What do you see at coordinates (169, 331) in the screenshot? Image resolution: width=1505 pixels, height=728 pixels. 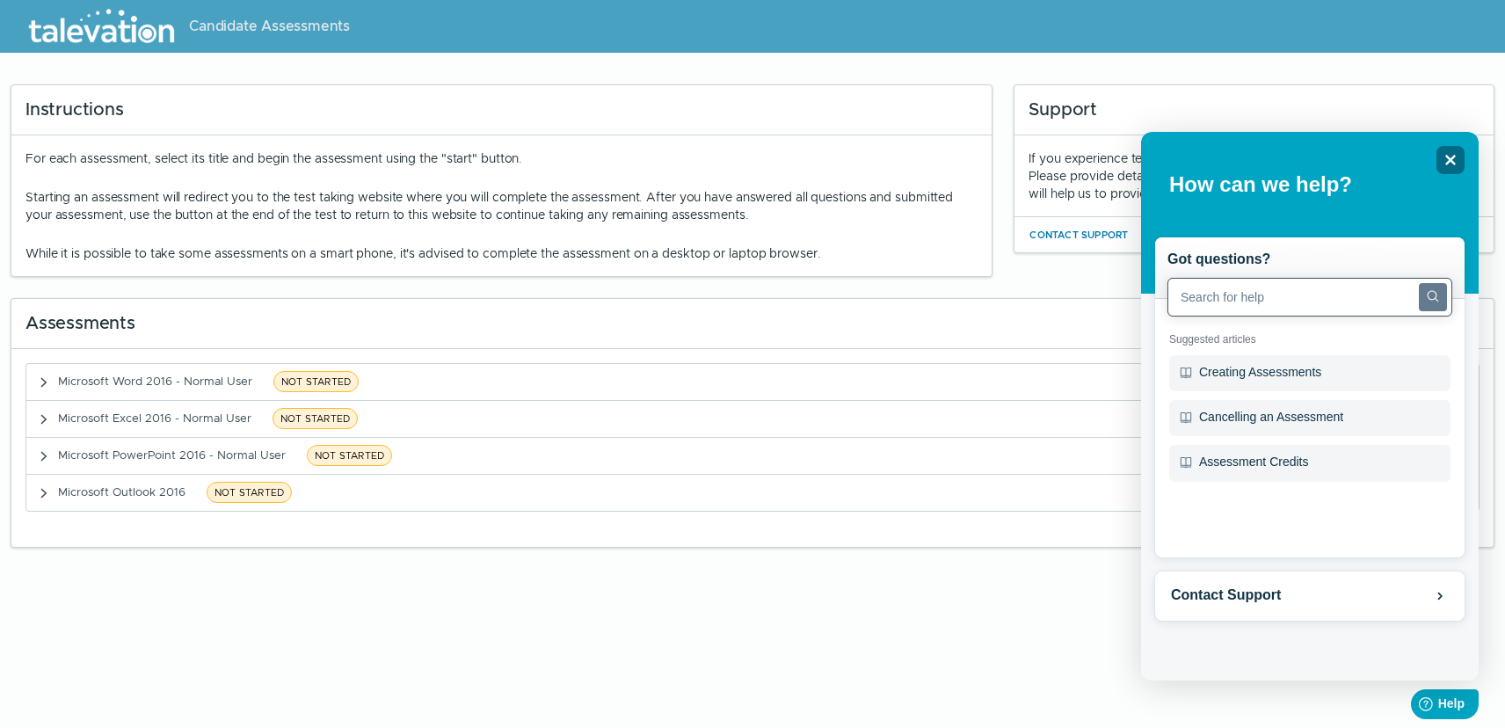 I see `div: Assessment Credits` at bounding box center [169, 331].